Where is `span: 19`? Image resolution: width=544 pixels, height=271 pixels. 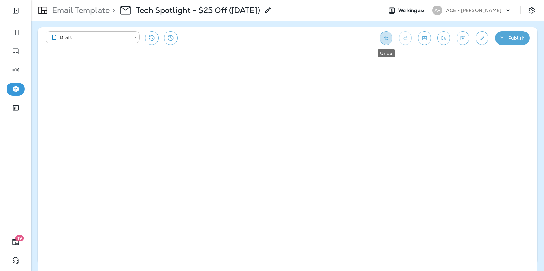 span: 19 is located at coordinates (19, 238).